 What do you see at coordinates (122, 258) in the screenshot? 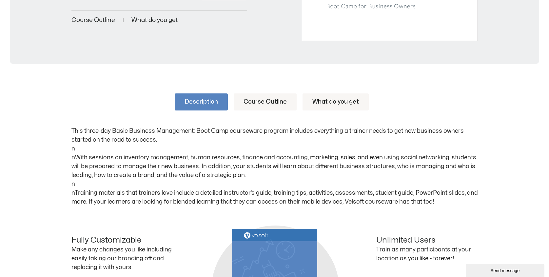
I see `p: Make any changes you like including easily taking our branding off and replacing it with yours.` at bounding box center [122, 258].